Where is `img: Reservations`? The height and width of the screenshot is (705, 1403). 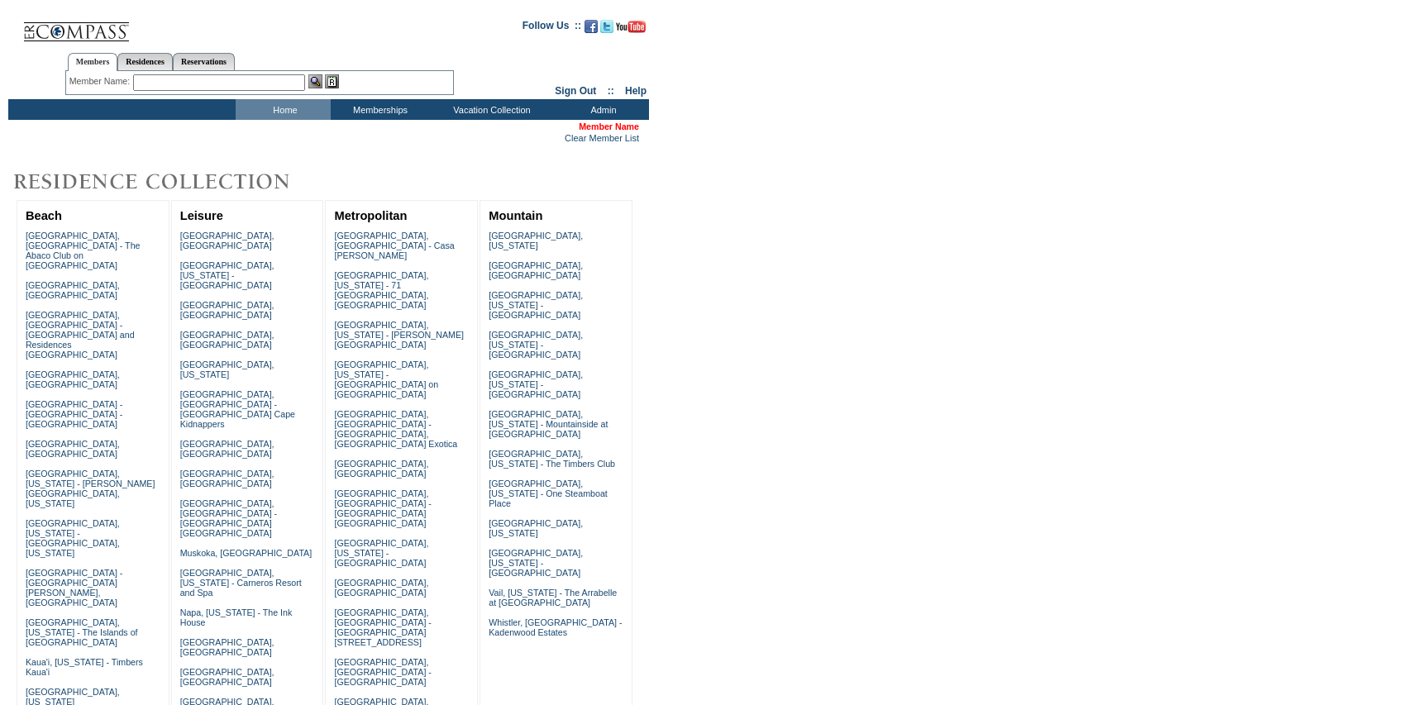 img: Reservations is located at coordinates (331, 81).